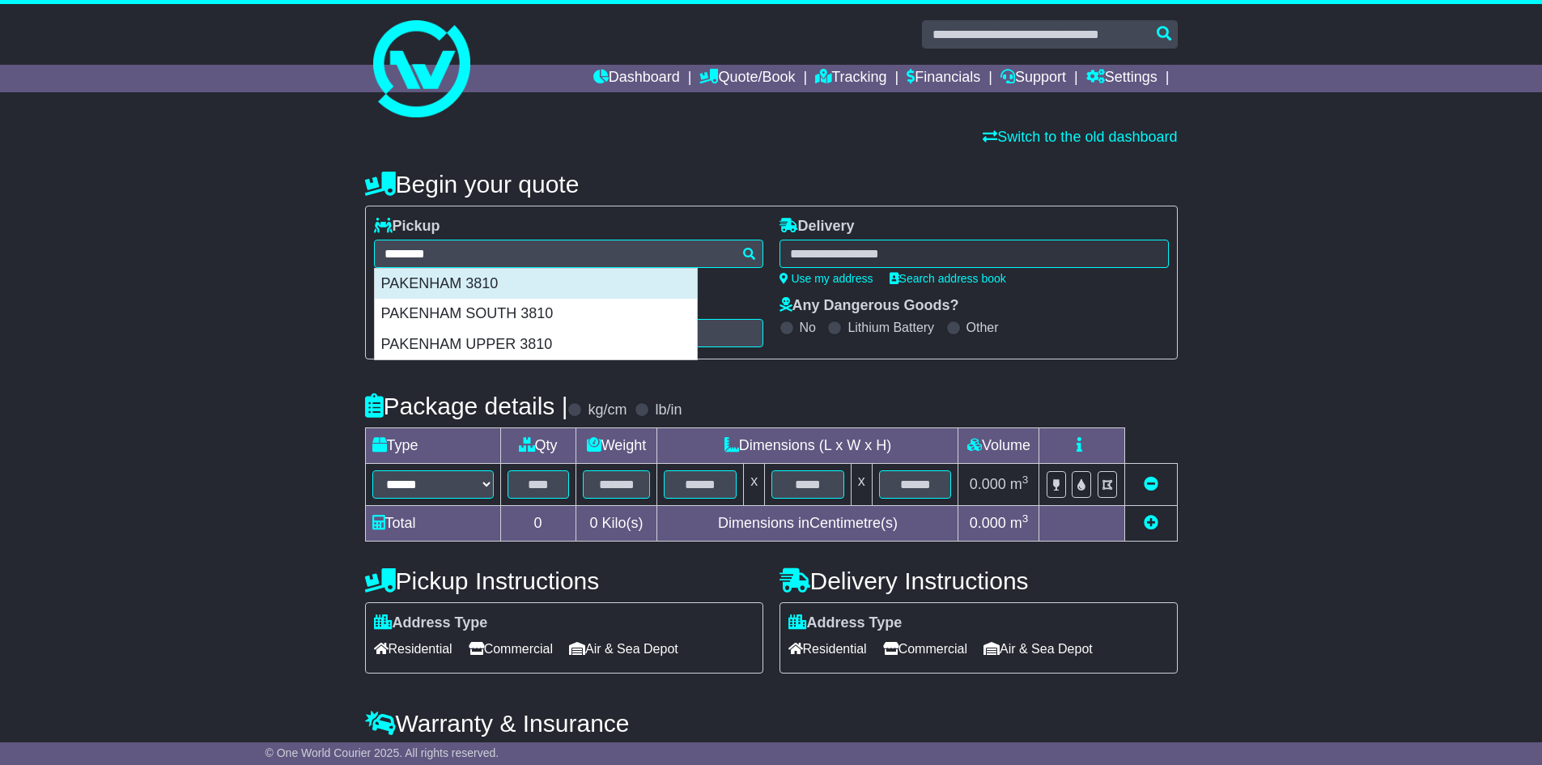  Describe the element at coordinates (538, 446) in the screenshot. I see `td: Qty` at that location.